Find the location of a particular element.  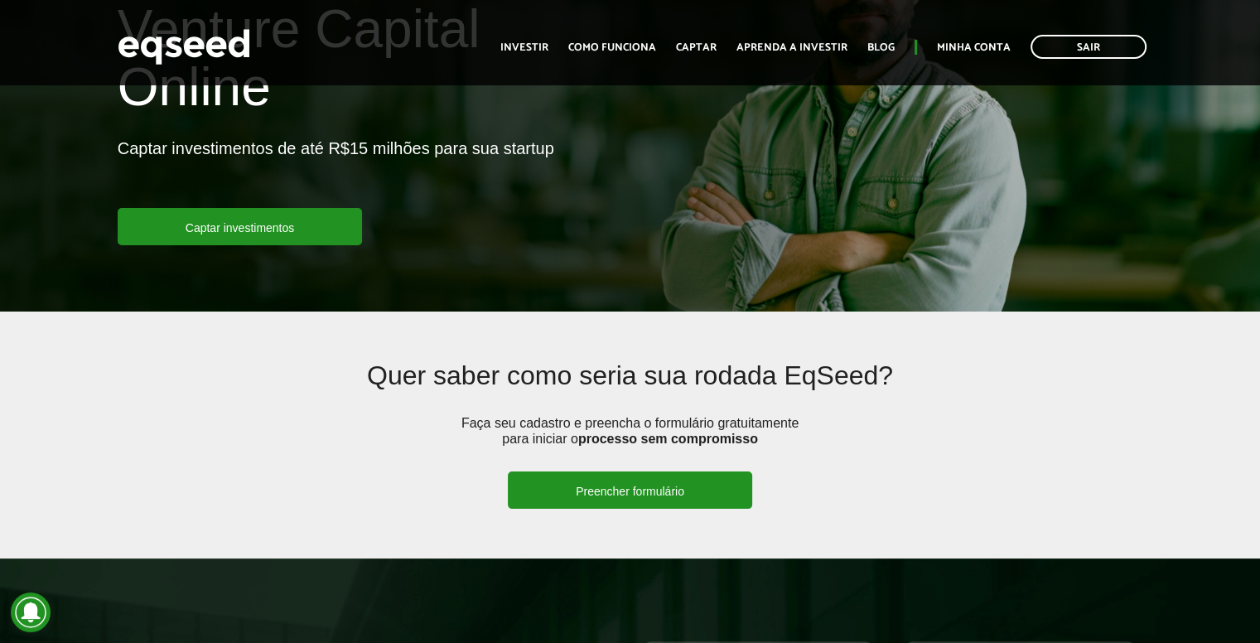

a: Preencher formulário is located at coordinates (630, 490).